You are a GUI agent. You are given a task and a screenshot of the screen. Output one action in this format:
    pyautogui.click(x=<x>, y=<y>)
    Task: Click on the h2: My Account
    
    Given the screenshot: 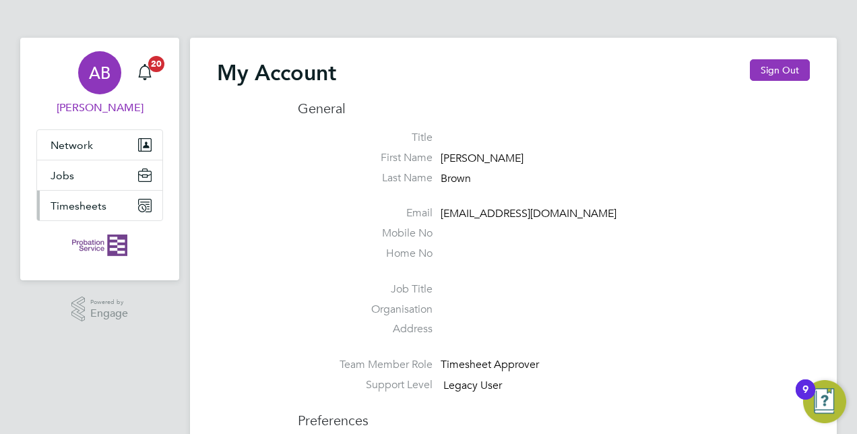 What is the action you would take?
    pyautogui.click(x=276, y=73)
    